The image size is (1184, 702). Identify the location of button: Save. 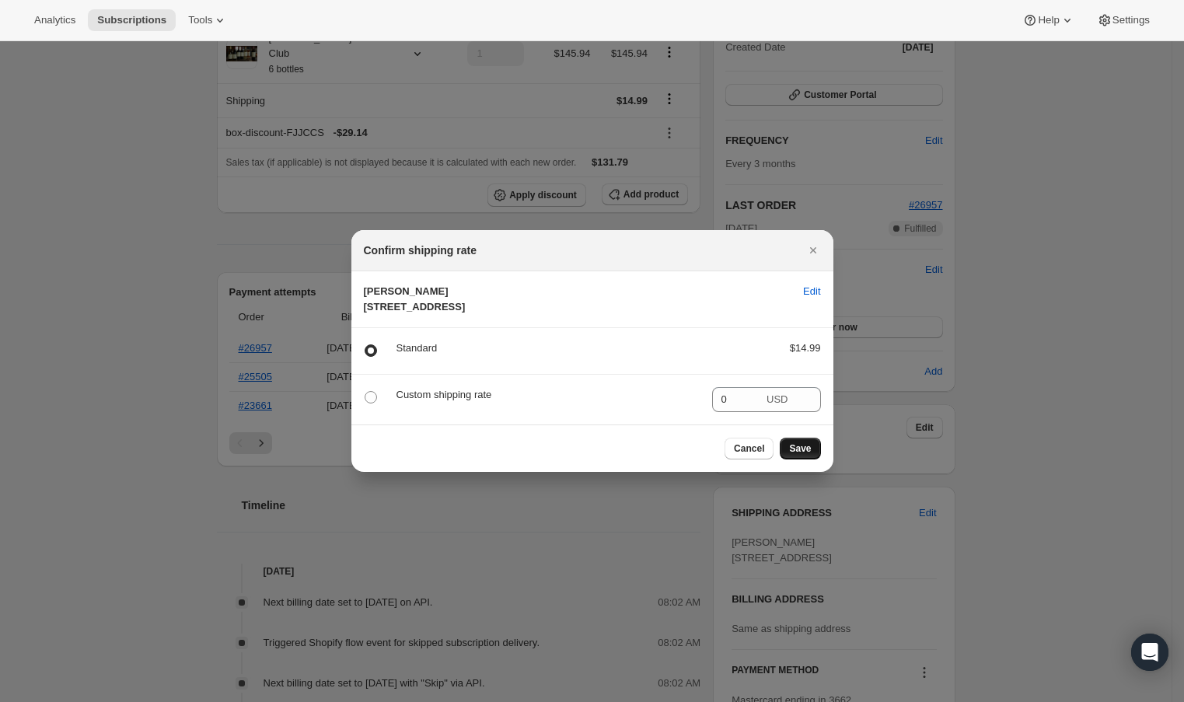
(800, 449).